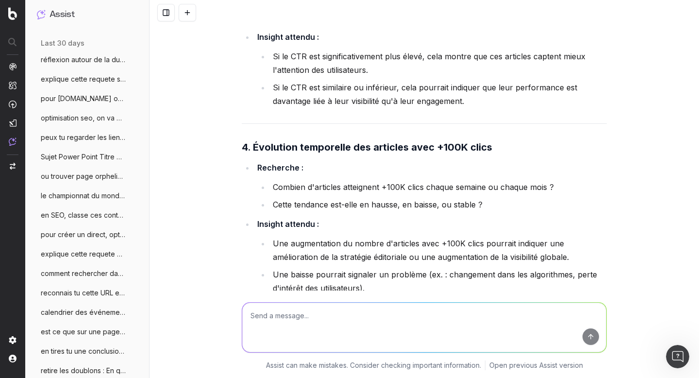 The height and width of the screenshot is (378, 699). What do you see at coordinates (87, 351) in the screenshot?
I see `button: en tires tu une conclusion ? page ID cli` at bounding box center [87, 351].